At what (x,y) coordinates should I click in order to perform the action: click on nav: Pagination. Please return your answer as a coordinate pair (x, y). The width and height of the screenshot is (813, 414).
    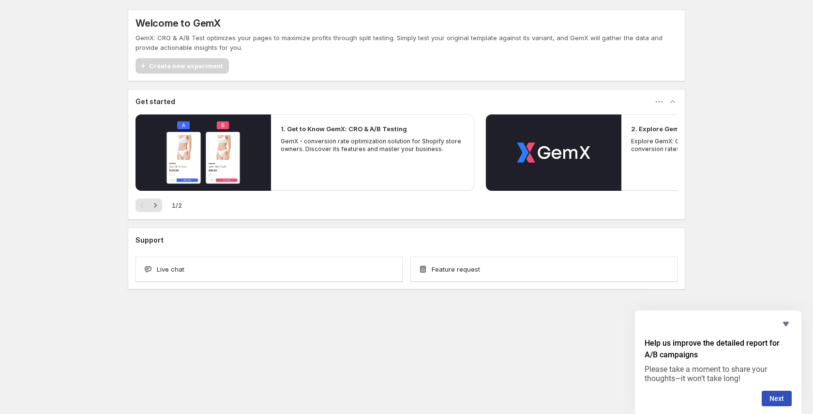
    Looking at the image, I should click on (149, 205).